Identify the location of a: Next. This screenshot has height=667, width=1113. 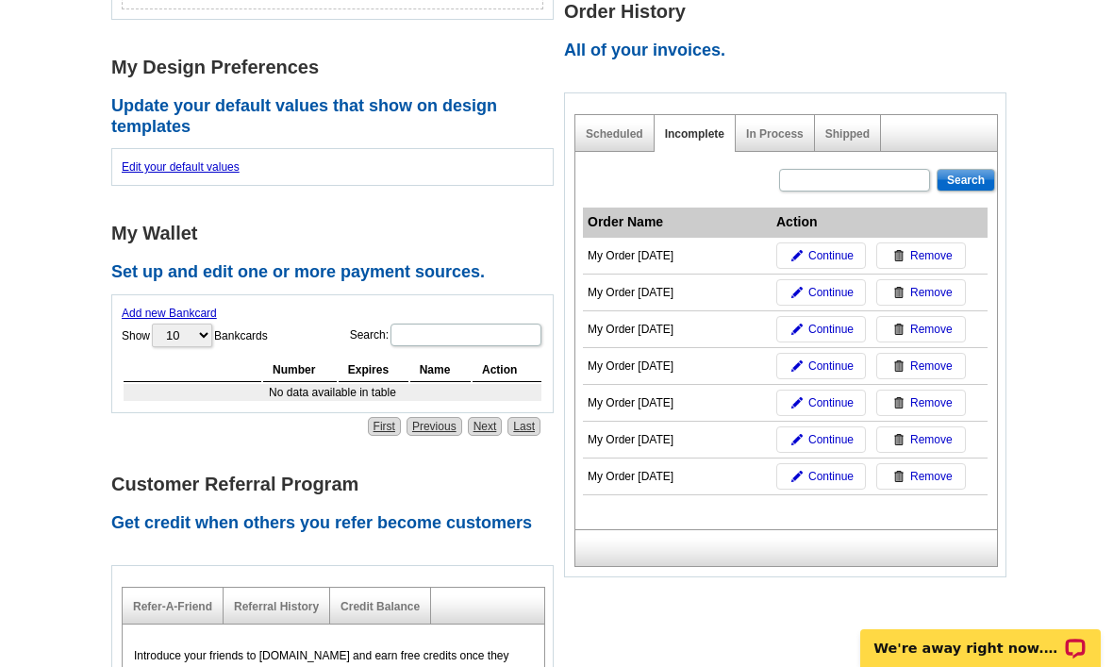
(485, 426).